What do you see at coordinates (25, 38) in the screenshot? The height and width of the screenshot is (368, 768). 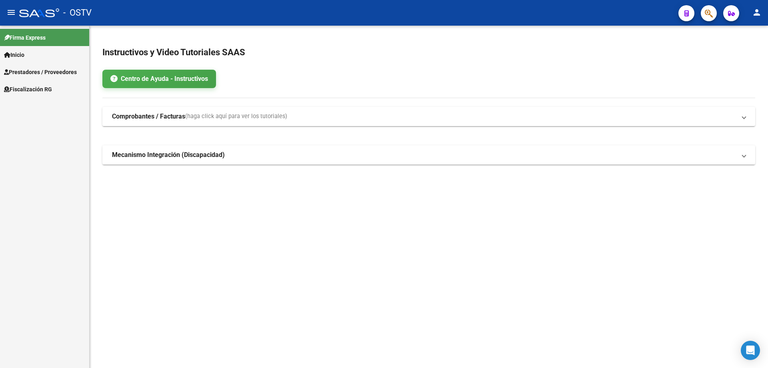 I see `span: Firma Express` at bounding box center [25, 38].